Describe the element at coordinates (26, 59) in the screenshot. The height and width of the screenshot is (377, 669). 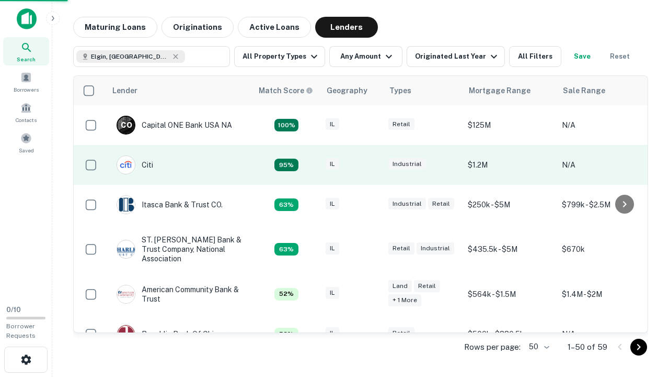
I see `span: Search` at that location.